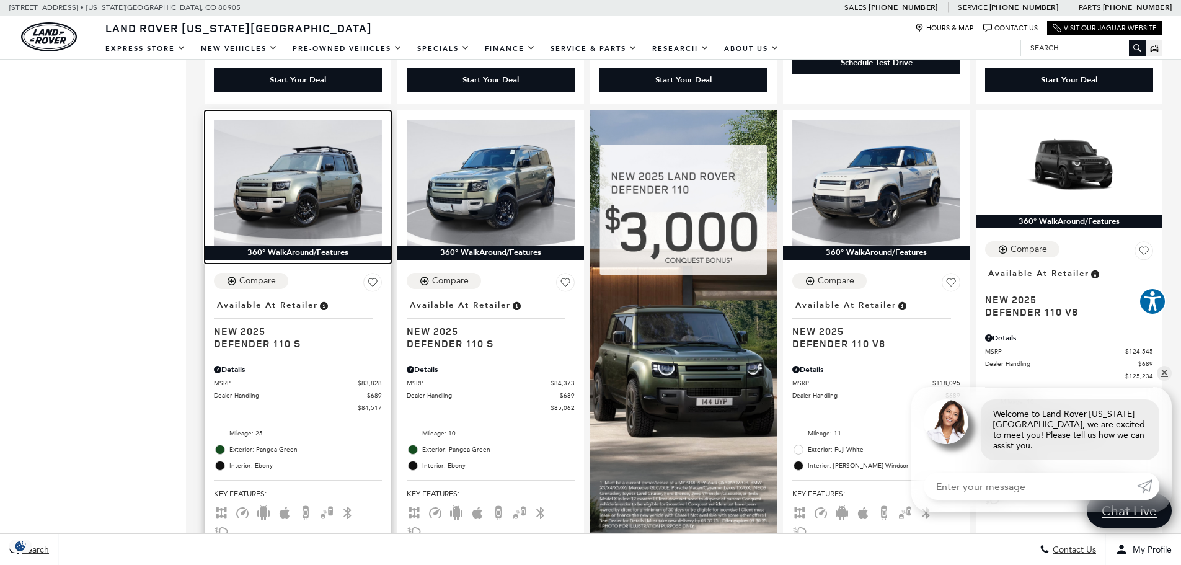 The height and width of the screenshot is (565, 1181). What do you see at coordinates (946, 422) in the screenshot?
I see `img: Agent profile photo` at bounding box center [946, 422].